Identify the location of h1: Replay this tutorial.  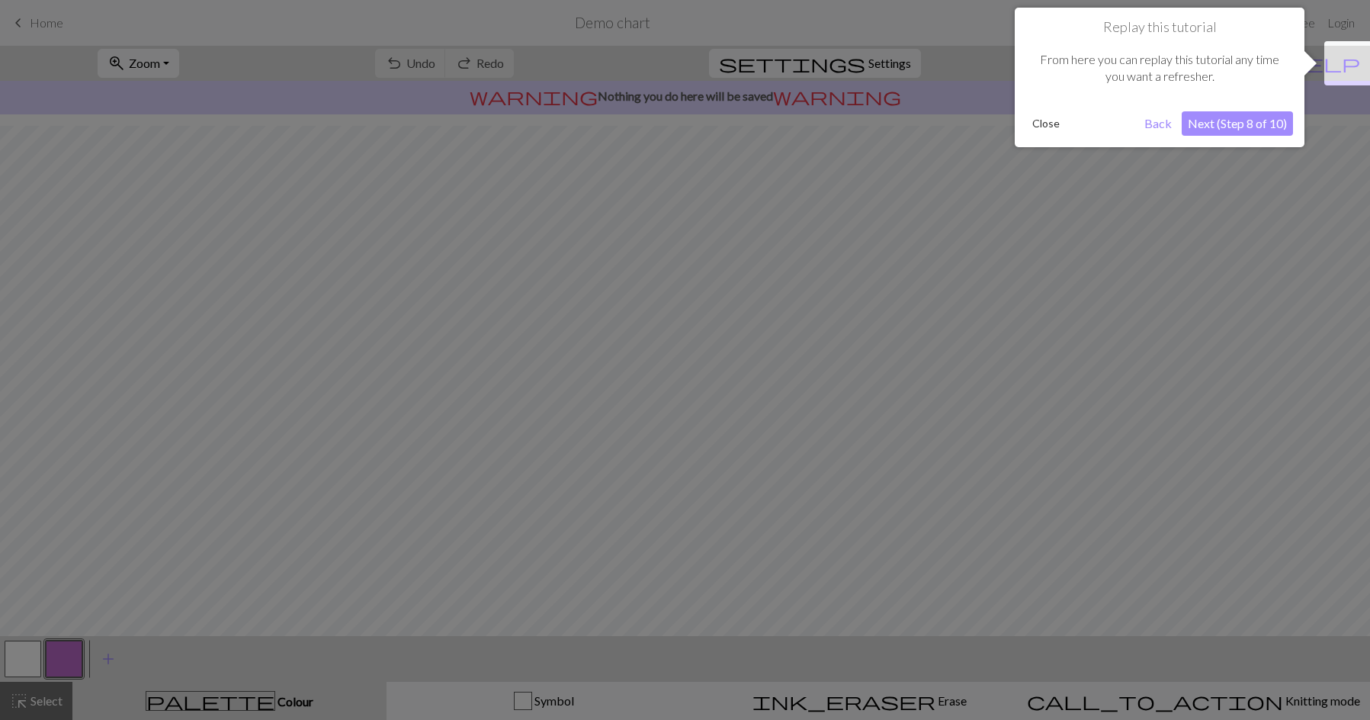
(1160, 27).